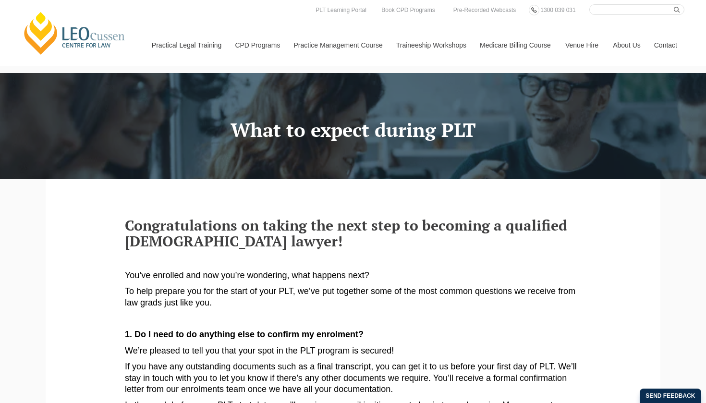 The width and height of the screenshot is (706, 403). What do you see at coordinates (431, 45) in the screenshot?
I see `a: Traineeship Workshops` at bounding box center [431, 45].